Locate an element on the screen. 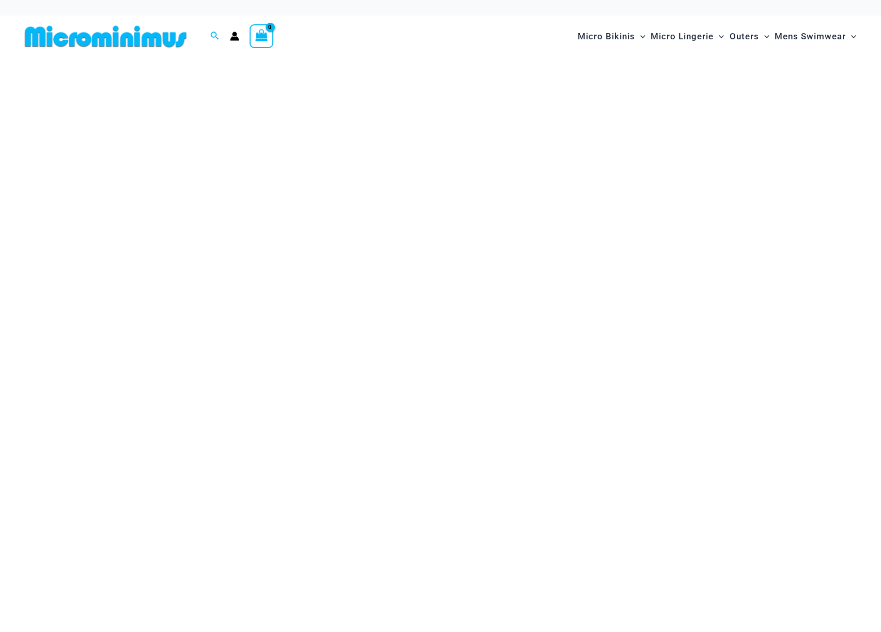 The image size is (881, 632). a: Micro LingerieMenu ToggleMenu Toggle is located at coordinates (688, 36).